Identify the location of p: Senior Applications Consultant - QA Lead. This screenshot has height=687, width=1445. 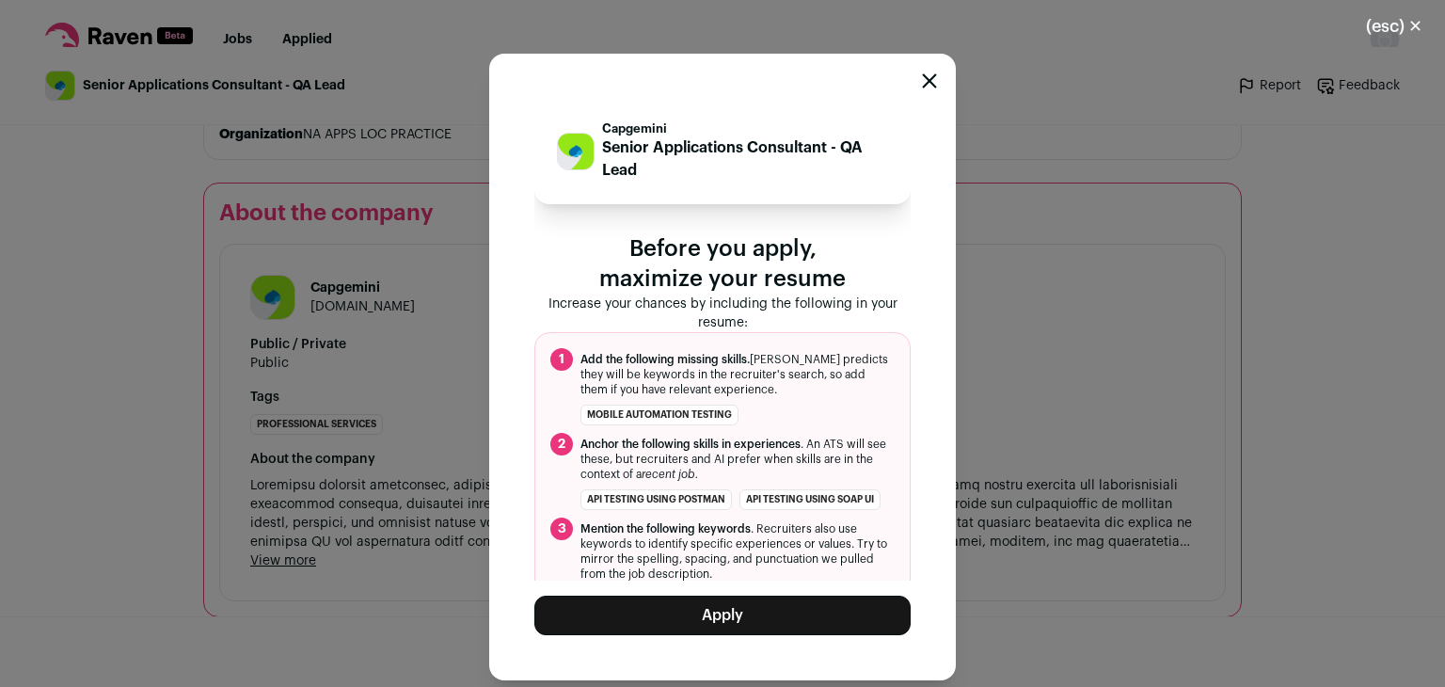
(745, 159).